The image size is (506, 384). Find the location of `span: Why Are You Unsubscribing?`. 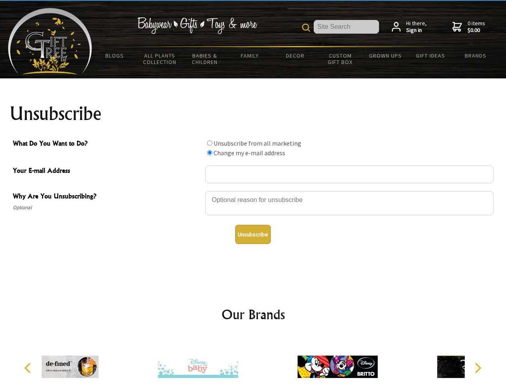

span: Why Are You Unsubscribing? is located at coordinates (107, 197).